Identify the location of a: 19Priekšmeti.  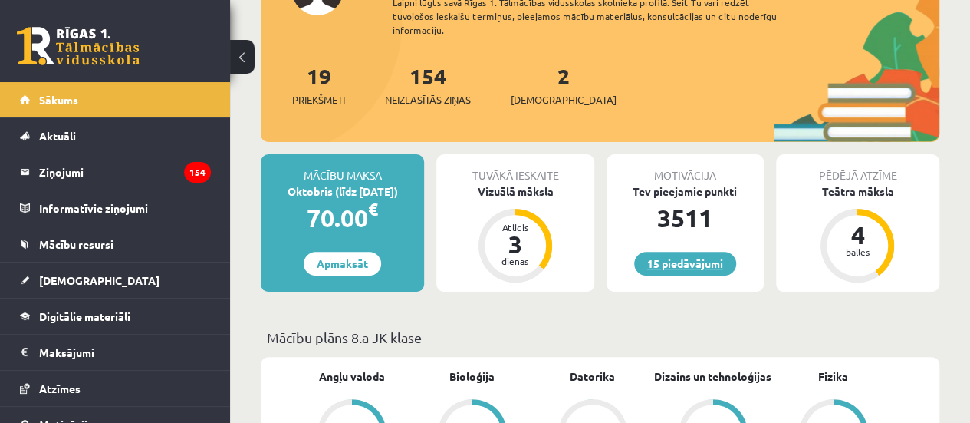
(318, 84).